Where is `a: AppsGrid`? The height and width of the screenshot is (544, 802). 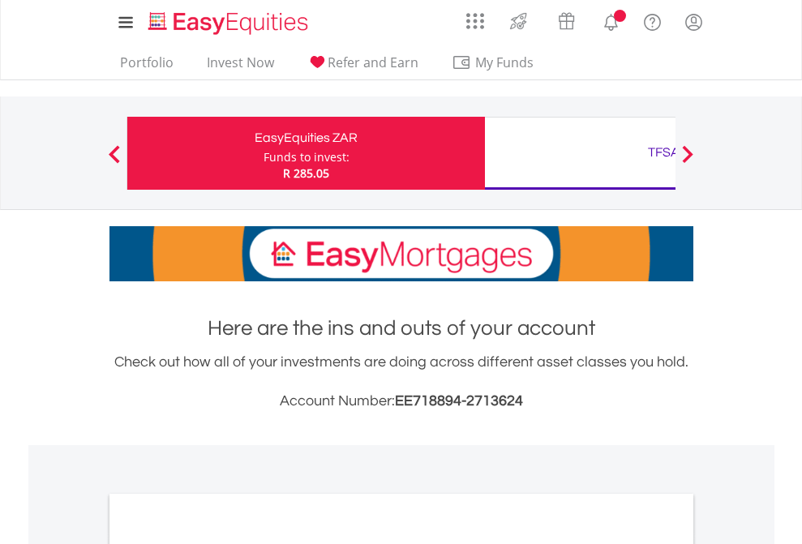
a: AppsGrid is located at coordinates (475, 17).